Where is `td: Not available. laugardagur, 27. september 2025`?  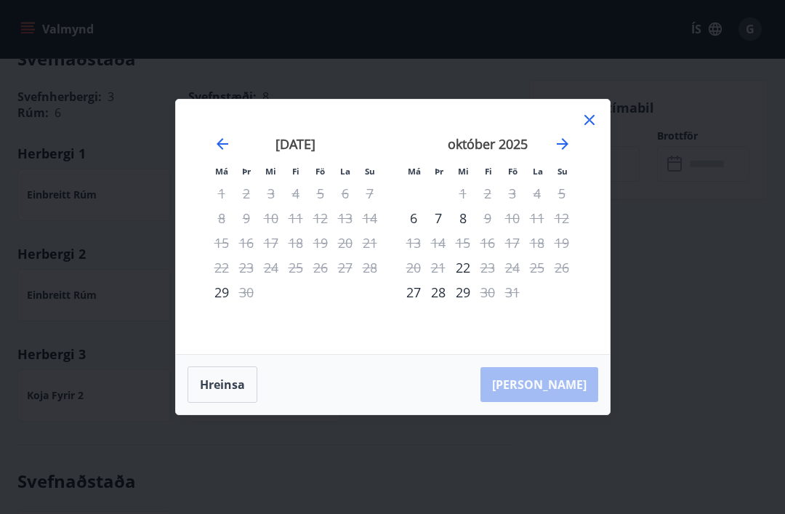 td: Not available. laugardagur, 27. september 2025 is located at coordinates (345, 268).